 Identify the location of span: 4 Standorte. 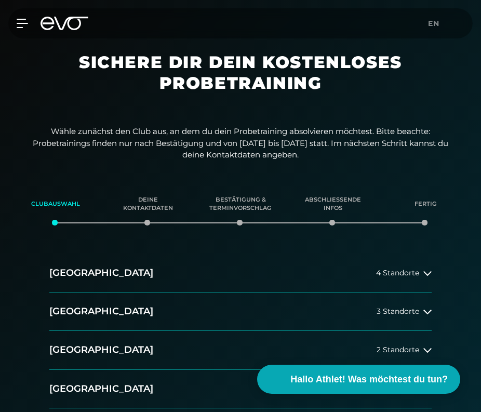
(397, 273).